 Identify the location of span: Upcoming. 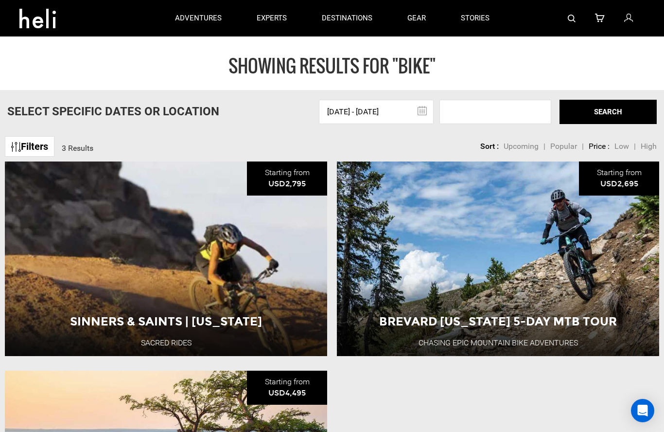
(521, 146).